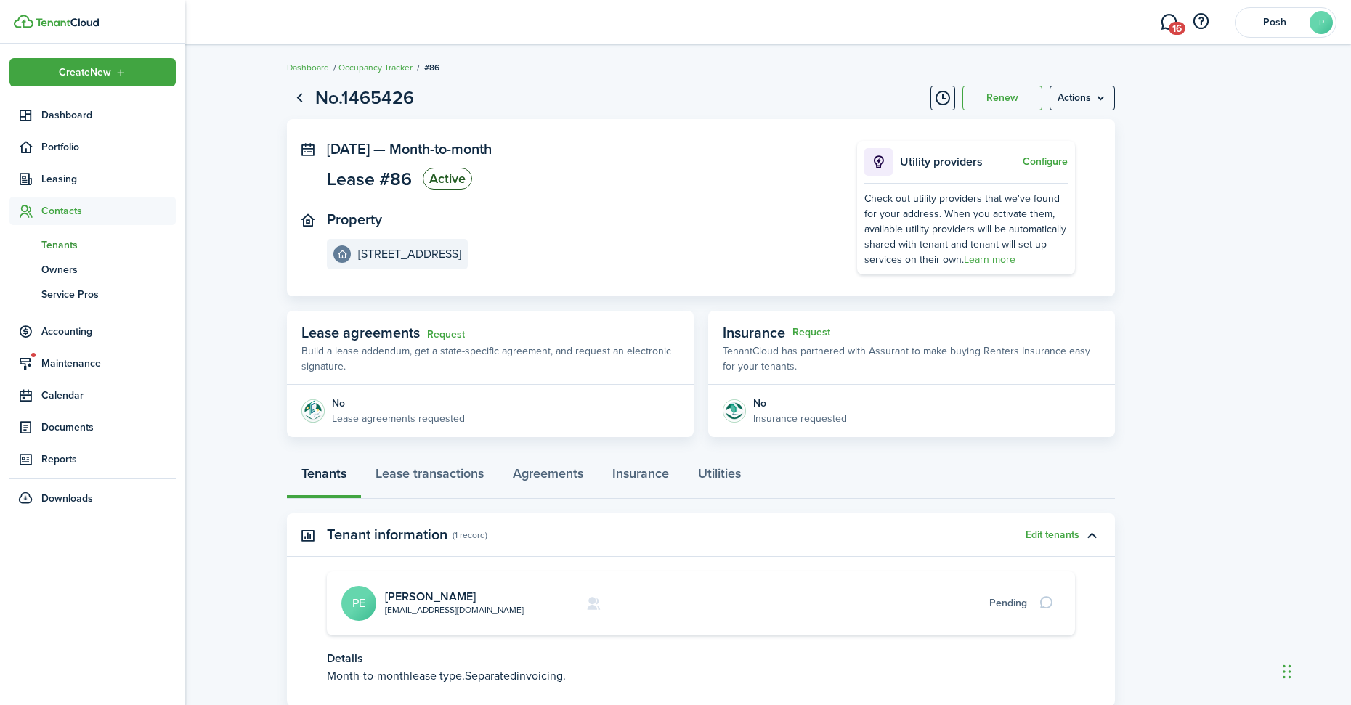 The height and width of the screenshot is (705, 1351). I want to click on p: Details, so click(701, 659).